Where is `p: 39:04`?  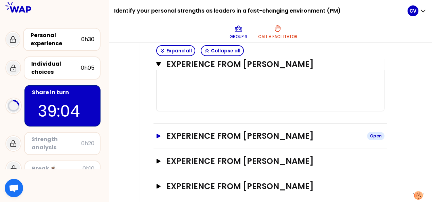 p: 39:04 is located at coordinates (62, 111).